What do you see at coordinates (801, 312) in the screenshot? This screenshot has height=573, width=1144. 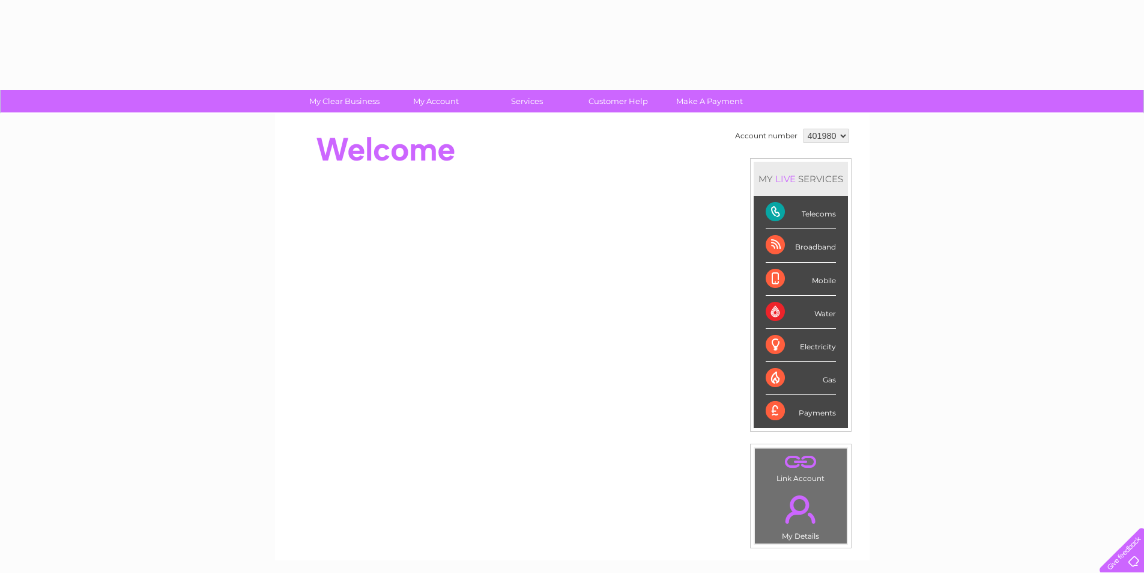 I see `div: Water` at bounding box center [801, 312].